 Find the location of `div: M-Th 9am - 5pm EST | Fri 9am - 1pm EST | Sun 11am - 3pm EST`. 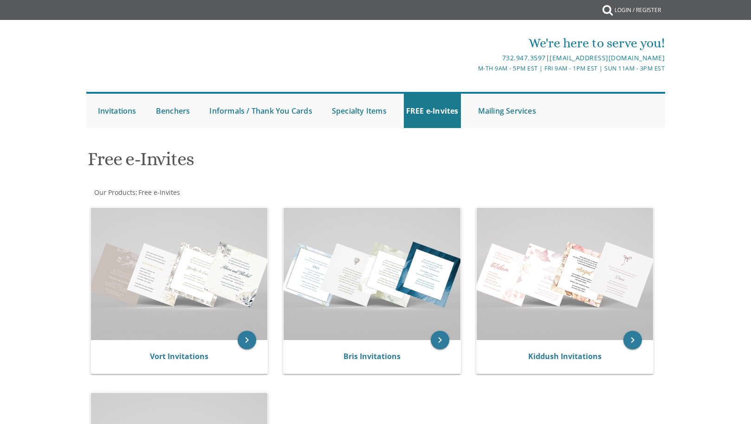

div: M-Th 9am - 5pm EST | Fri 9am - 1pm EST | Sun 11am - 3pm EST is located at coordinates (472, 68).